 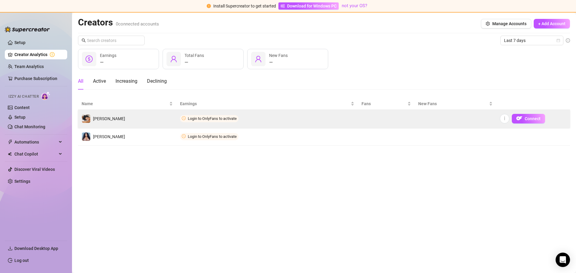 What do you see at coordinates (355, 6) in the screenshot?
I see `a: not your OS?` at bounding box center [355, 6].